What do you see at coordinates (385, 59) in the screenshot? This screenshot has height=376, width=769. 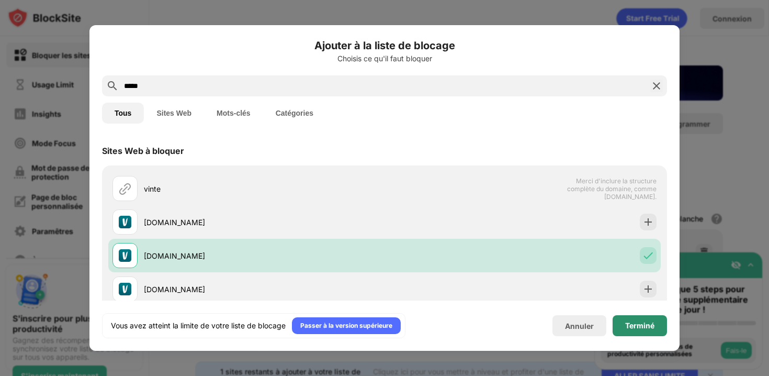 I see `div: Choisis ce qu'il faut bloquer` at bounding box center [385, 59].